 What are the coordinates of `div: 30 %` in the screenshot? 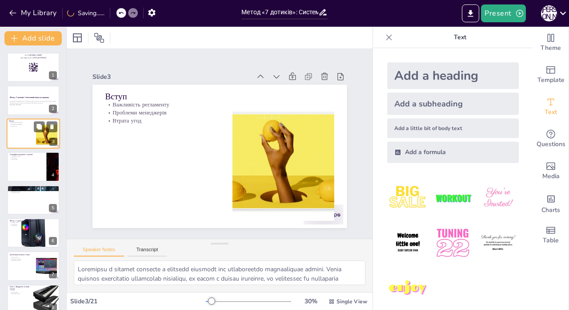 It's located at (311, 301).